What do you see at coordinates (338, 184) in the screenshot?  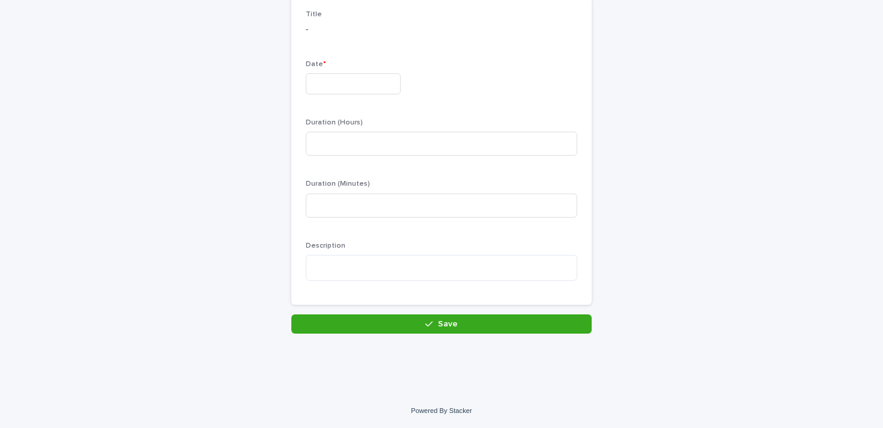 I see `span: Duration (Minutes)` at bounding box center [338, 184].